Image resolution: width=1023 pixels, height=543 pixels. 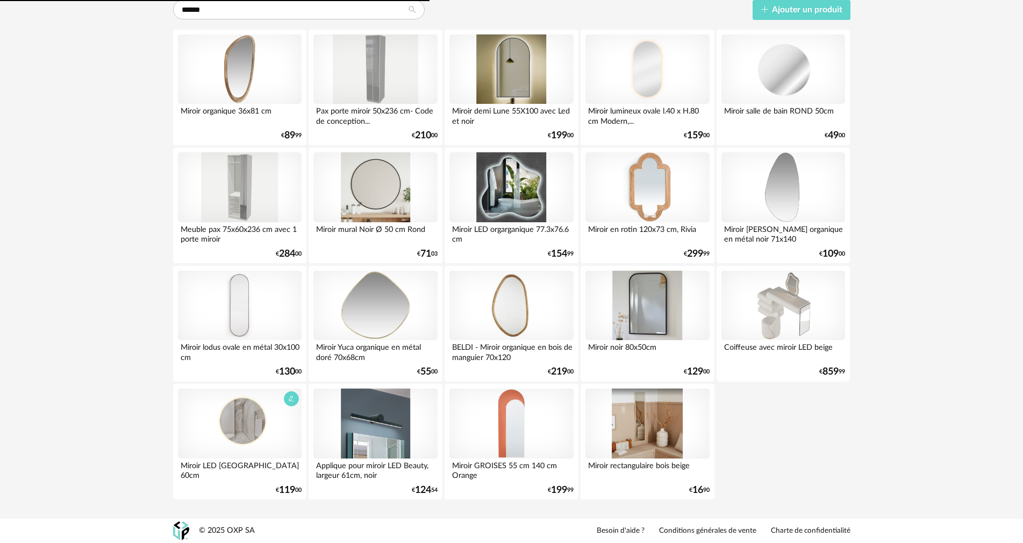 I want to click on span: 109, so click(x=831, y=254).